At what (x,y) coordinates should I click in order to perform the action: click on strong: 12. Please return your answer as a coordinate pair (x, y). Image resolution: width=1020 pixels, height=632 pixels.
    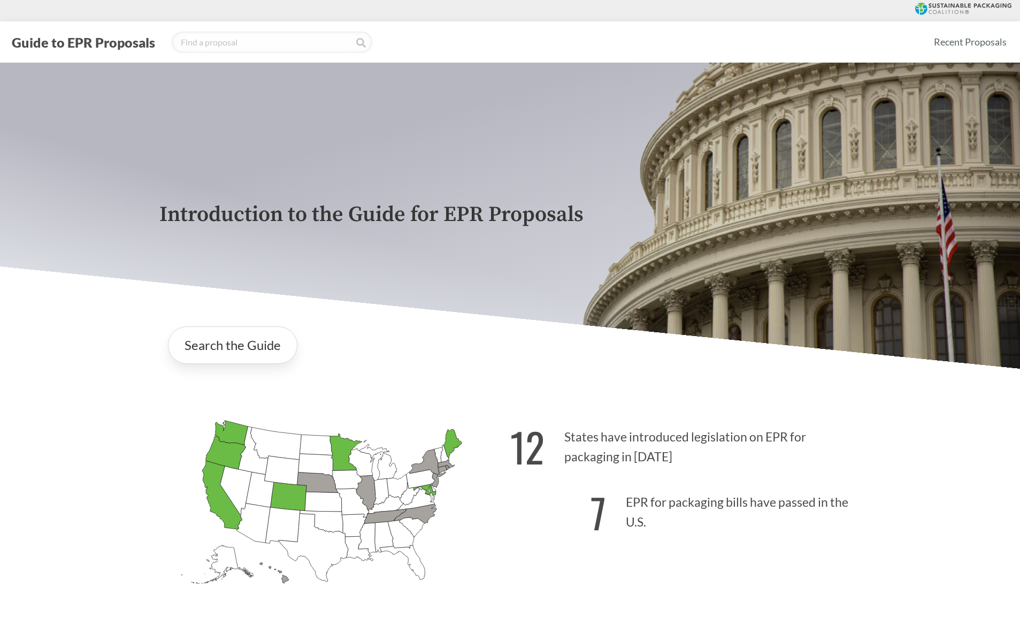
    Looking at the image, I should click on (527, 446).